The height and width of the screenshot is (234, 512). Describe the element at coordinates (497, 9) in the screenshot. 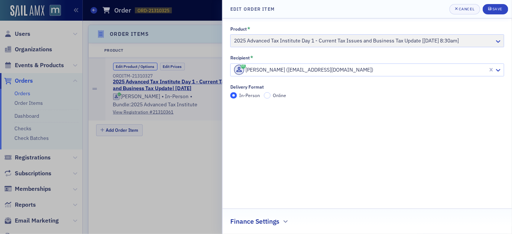

I see `div: Save` at that location.